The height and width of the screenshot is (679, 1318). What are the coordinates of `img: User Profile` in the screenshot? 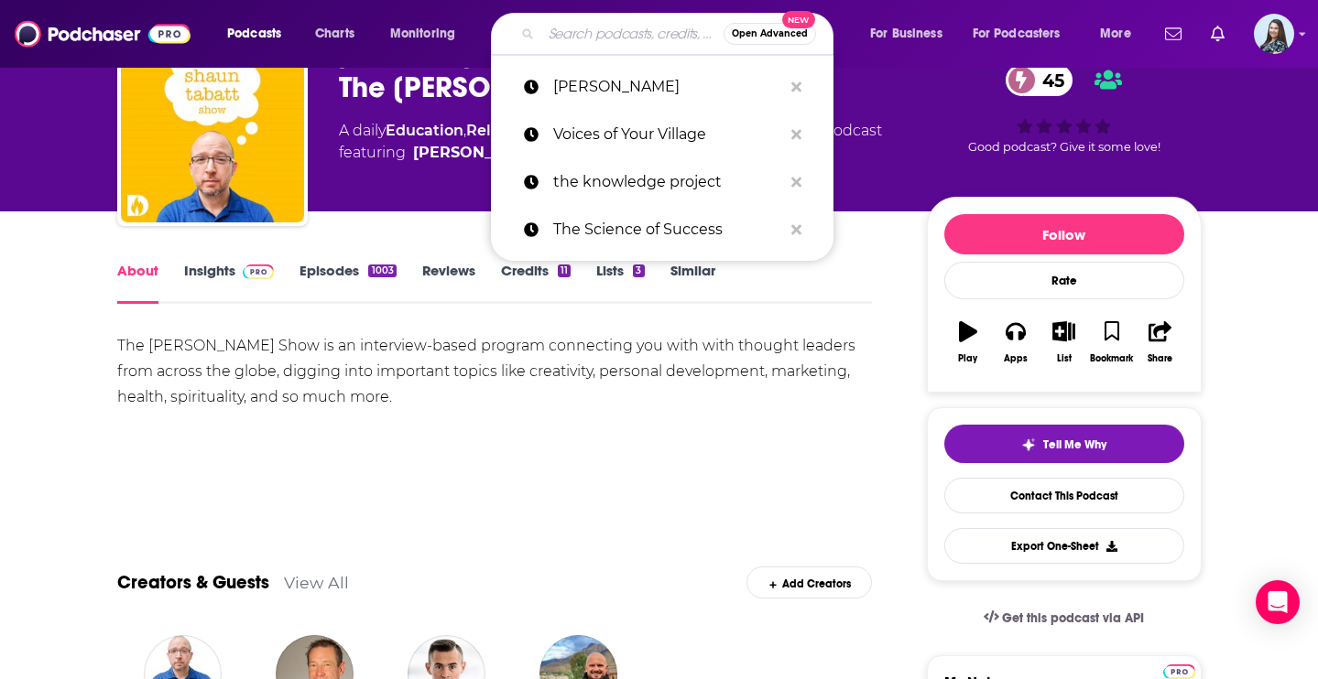 It's located at (1274, 34).